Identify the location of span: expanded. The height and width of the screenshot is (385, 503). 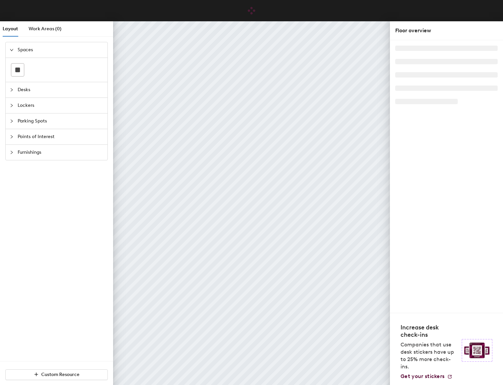
(12, 50).